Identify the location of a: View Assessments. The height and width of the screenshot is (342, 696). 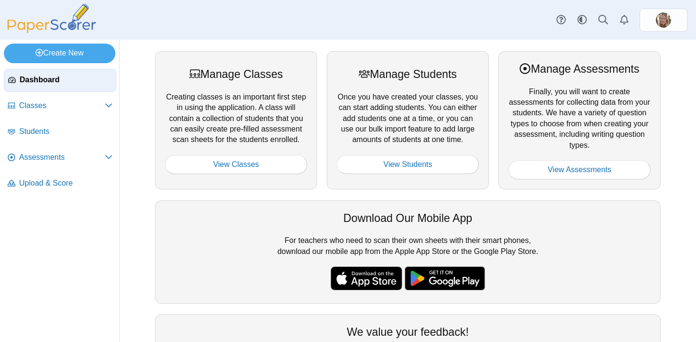
(580, 170).